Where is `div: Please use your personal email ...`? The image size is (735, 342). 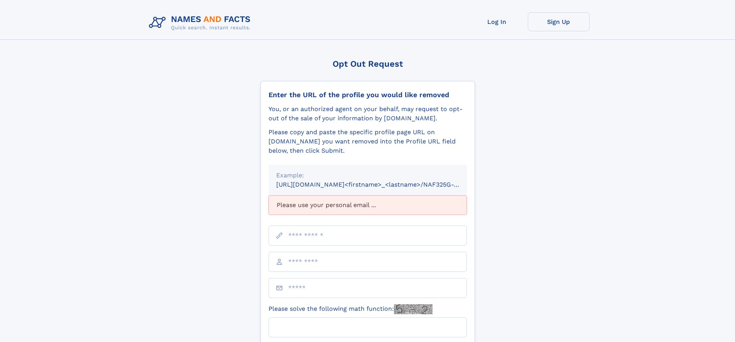
div: Please use your personal email ... is located at coordinates (368, 205).